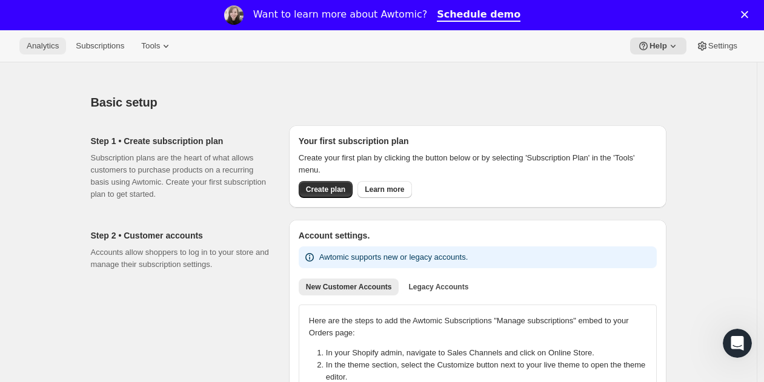 The image size is (764, 382). I want to click on span: Create plan, so click(325, 190).